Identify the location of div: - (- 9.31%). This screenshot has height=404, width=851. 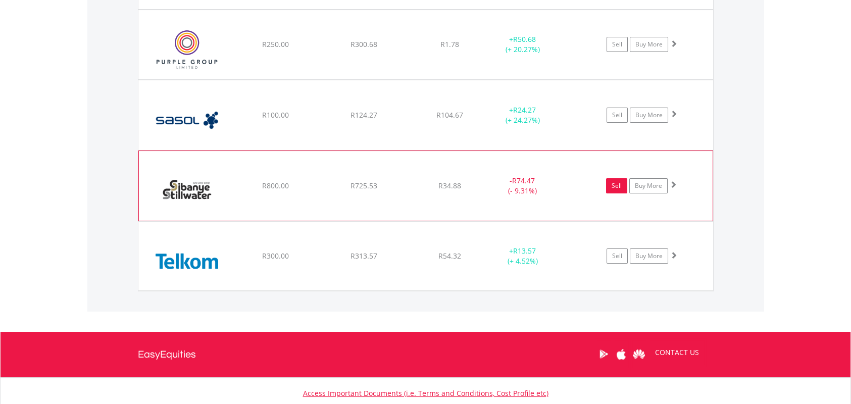
(522, 186).